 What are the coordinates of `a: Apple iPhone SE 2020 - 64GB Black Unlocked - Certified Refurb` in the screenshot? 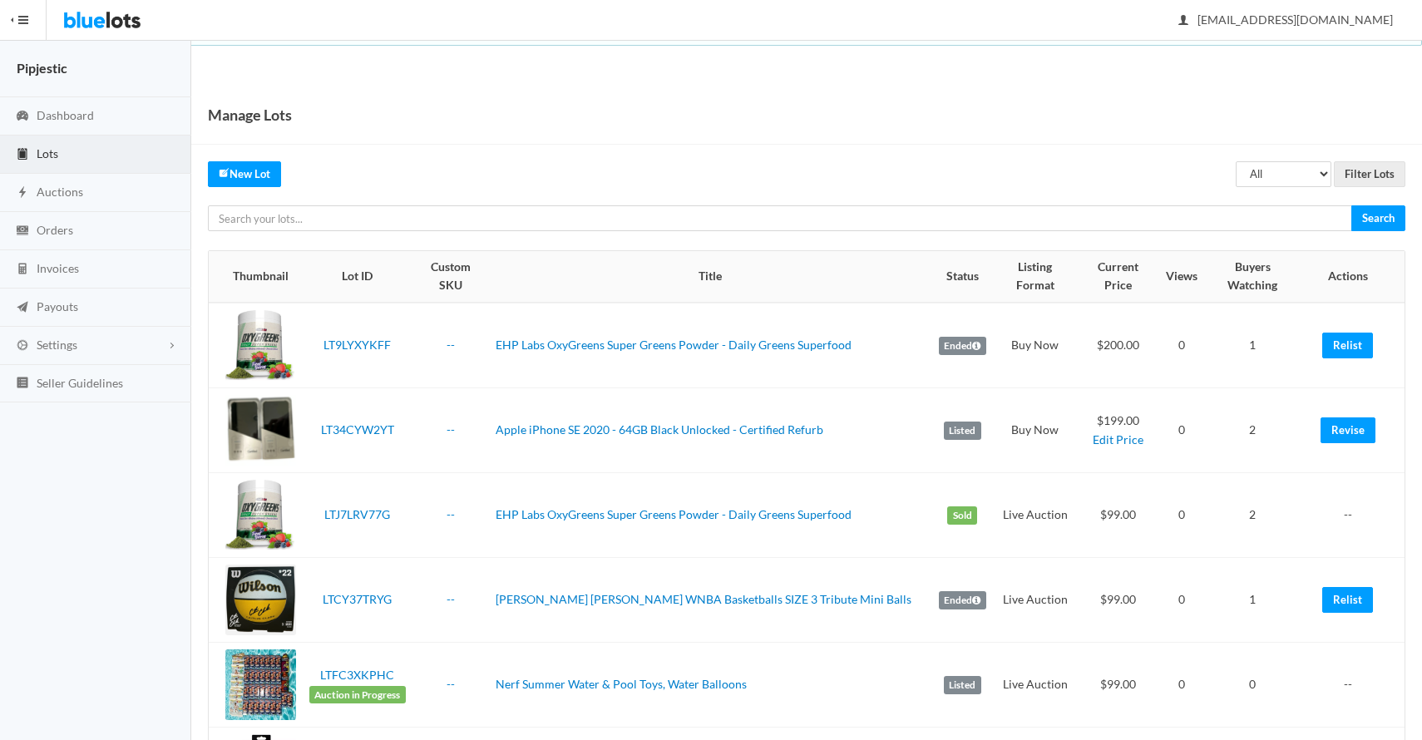 It's located at (660, 429).